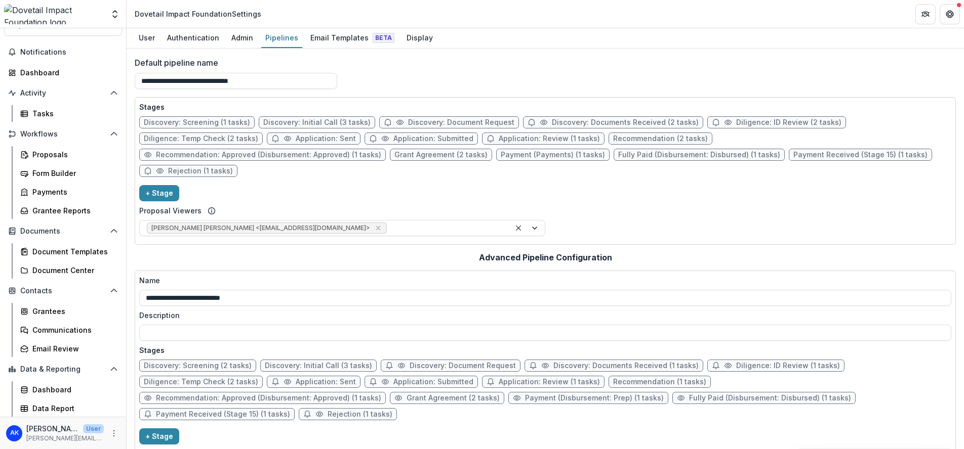 Image resolution: width=964 pixels, height=449 pixels. Describe the element at coordinates (660, 139) in the screenshot. I see `span: Recommendation (2 tasks)` at that location.